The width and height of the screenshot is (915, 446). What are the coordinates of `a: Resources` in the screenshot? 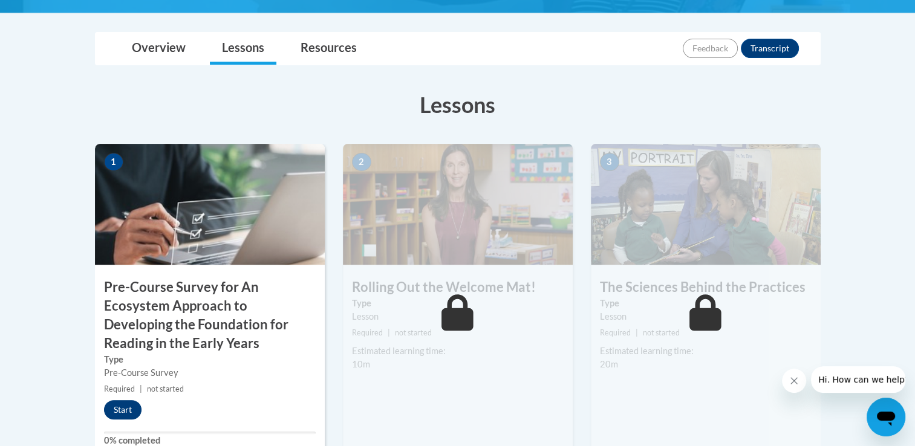 It's located at (328, 48).